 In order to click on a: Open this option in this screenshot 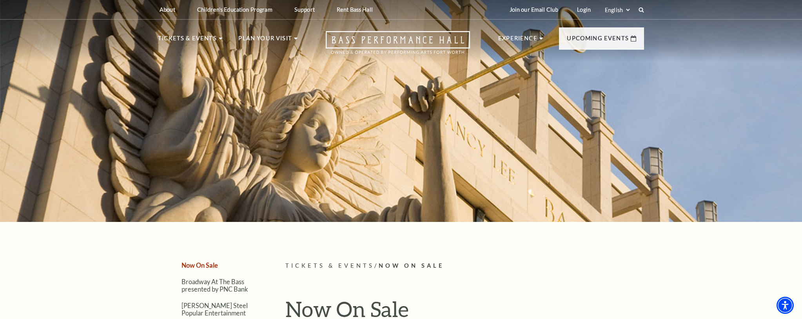, I will do `click(398, 46)`.